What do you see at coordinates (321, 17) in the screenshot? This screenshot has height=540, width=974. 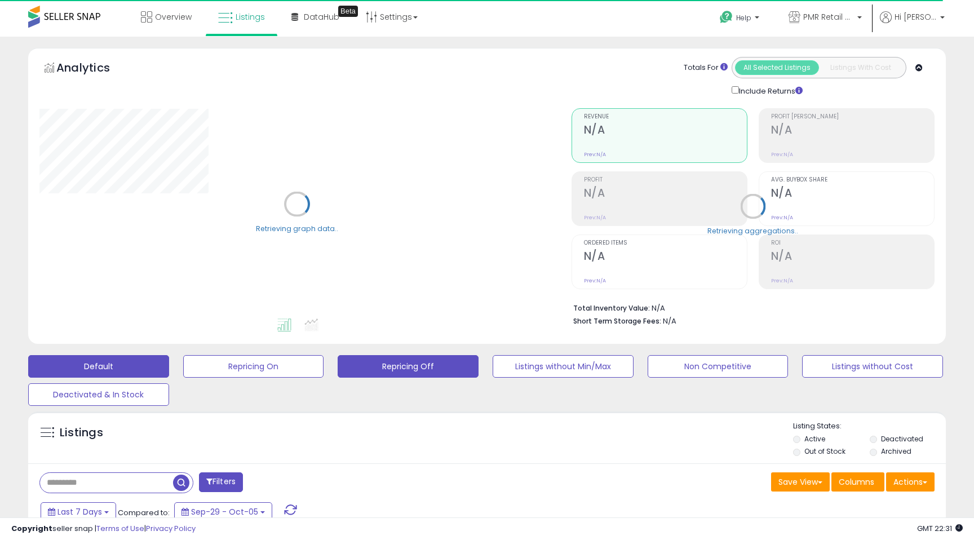 I see `span: DataHub` at bounding box center [321, 17].